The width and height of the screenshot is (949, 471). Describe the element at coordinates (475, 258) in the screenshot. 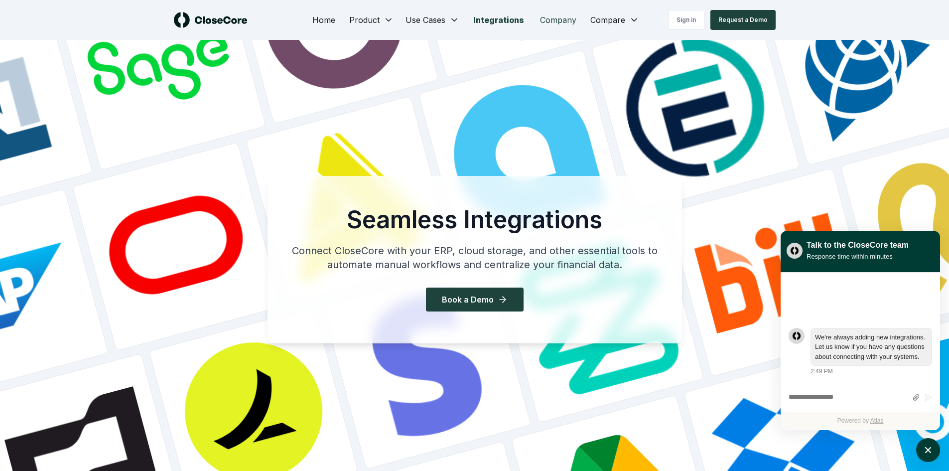

I see `p: Connect CloseCore with your ERP, cloud storage, and other essential tools to automate manual work...` at that location.